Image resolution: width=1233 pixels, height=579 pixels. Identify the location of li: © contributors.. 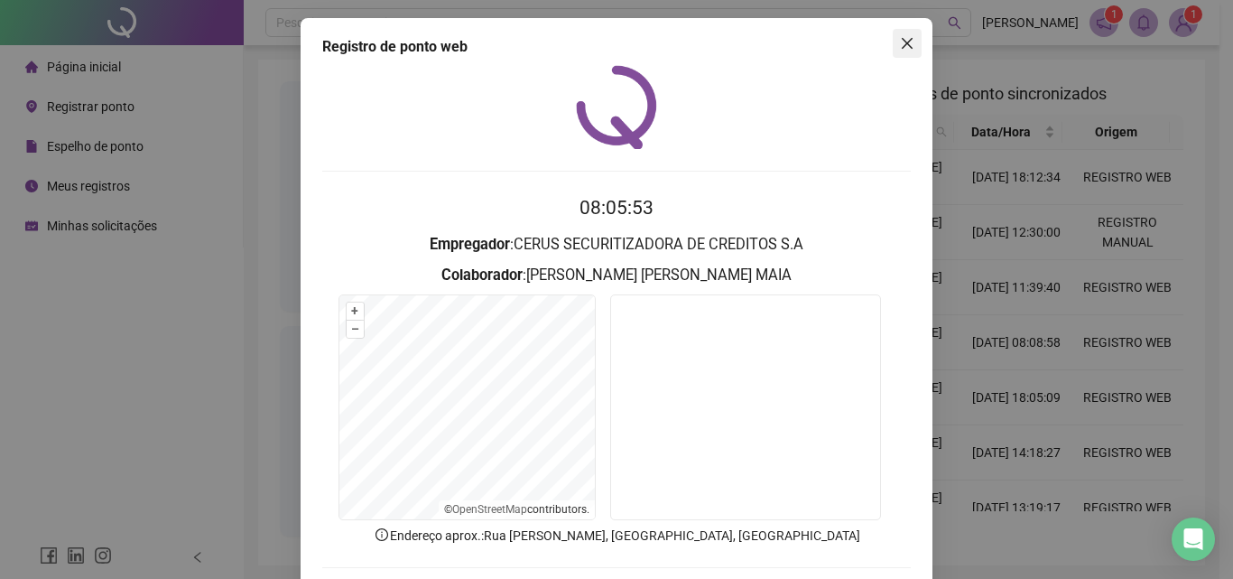
(516, 509).